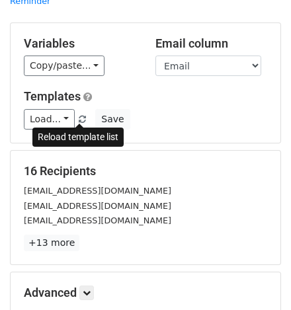 Image resolution: width=291 pixels, height=310 pixels. I want to click on div: Reload template list, so click(78, 137).